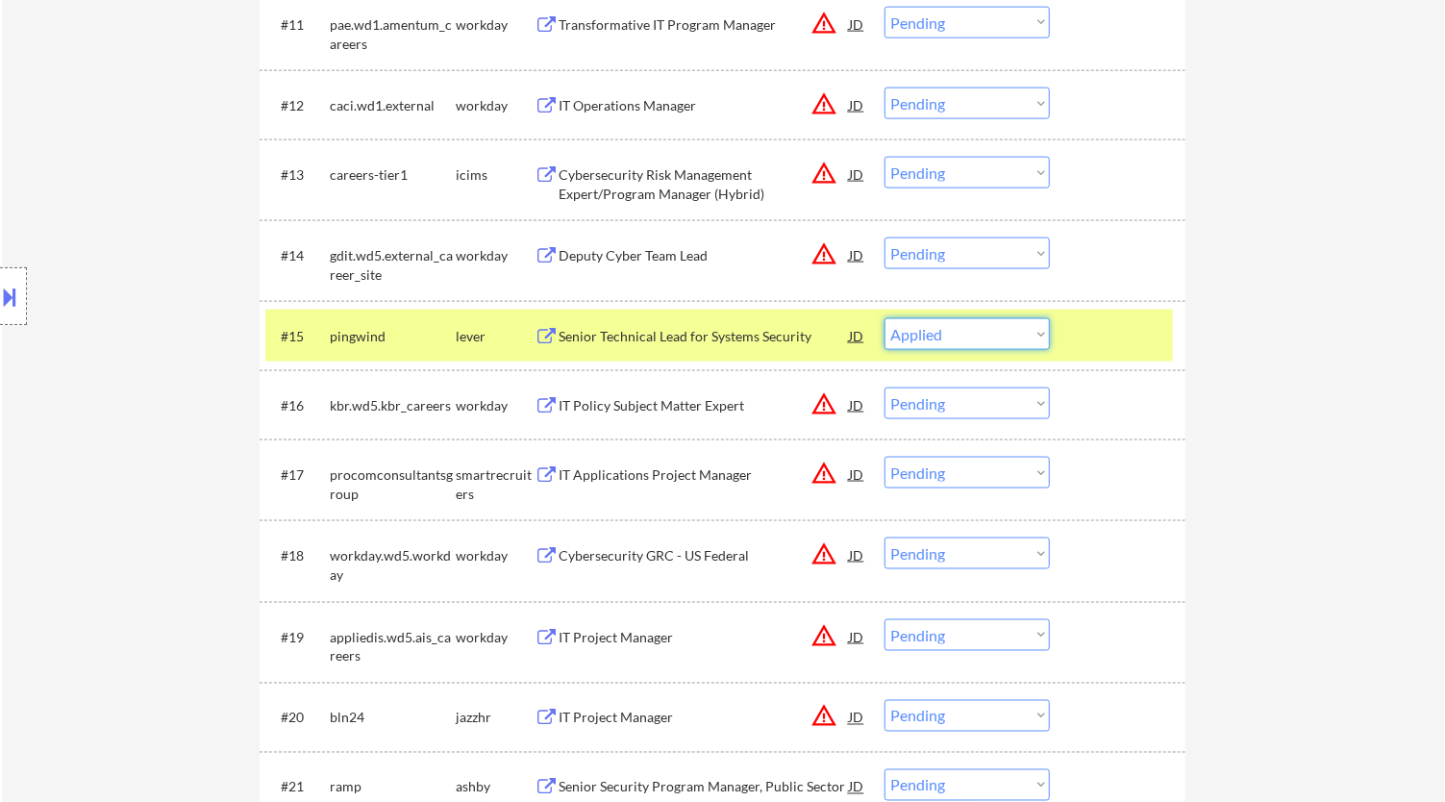  What do you see at coordinates (392, 336) in the screenshot?
I see `div: pingwind` at bounding box center [392, 336].